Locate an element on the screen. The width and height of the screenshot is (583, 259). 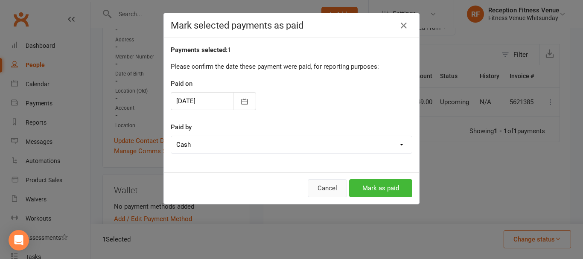
h4: Mark selected payments as paid is located at coordinates (292, 25).